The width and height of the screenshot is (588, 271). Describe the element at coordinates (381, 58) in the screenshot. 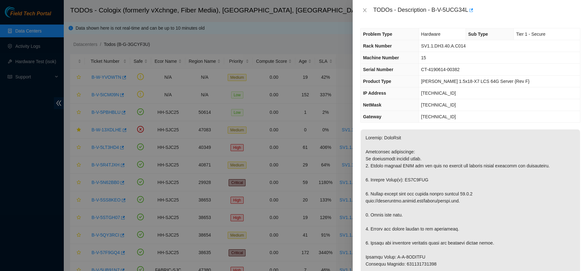

I see `span: Machine Number` at that location.